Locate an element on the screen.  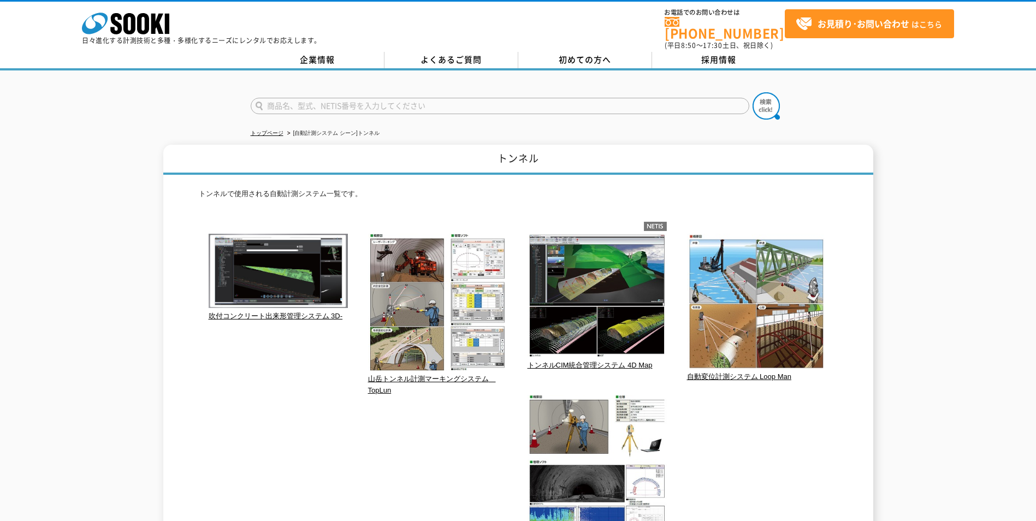
img: 吹付コンクリート出来形管理システム 3D- is located at coordinates (278, 272).